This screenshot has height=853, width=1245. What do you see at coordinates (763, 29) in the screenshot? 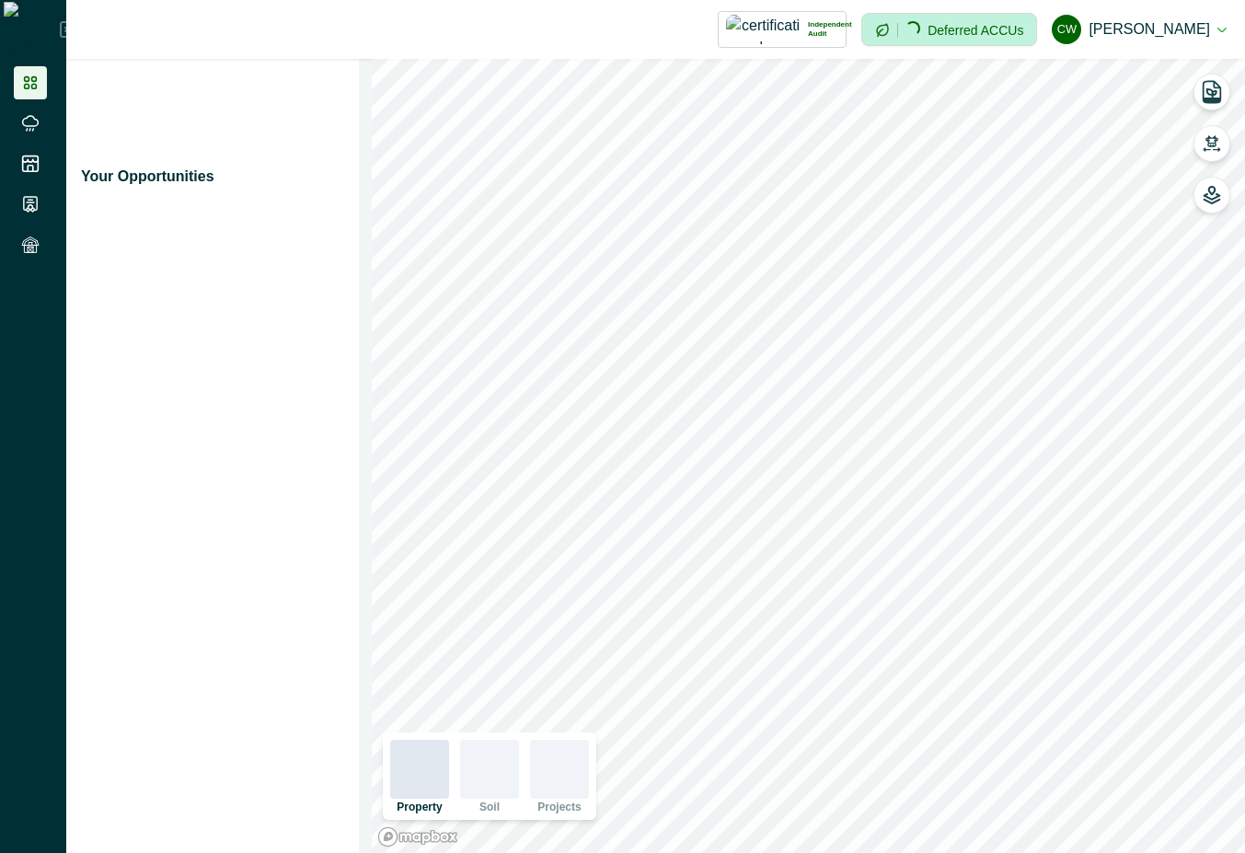
I see `img: certification logo` at bounding box center [763, 29].